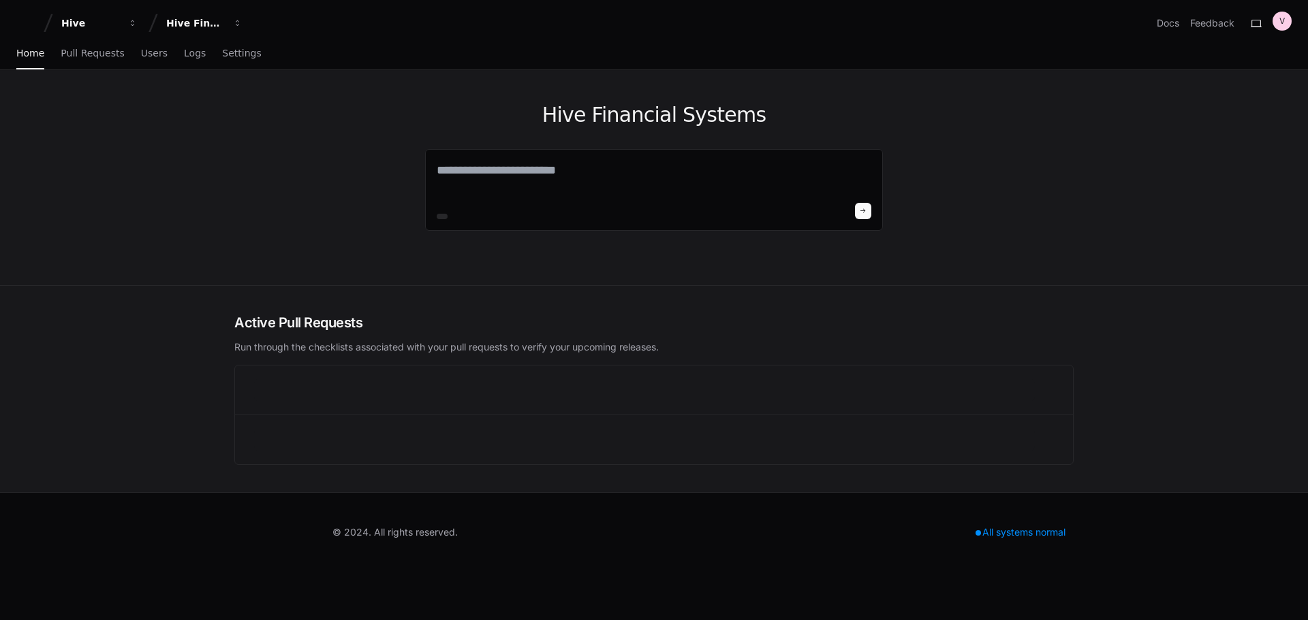  Describe the element at coordinates (241, 53) in the screenshot. I see `span: Settings` at that location.